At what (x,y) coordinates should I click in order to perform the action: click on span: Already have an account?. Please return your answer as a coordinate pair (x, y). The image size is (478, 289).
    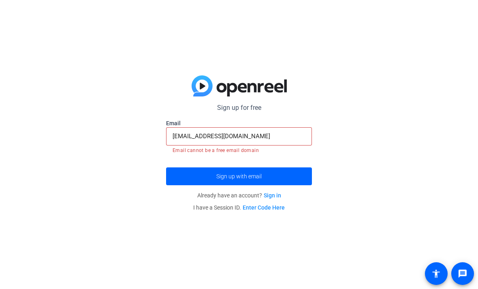
    Looking at the image, I should click on (239, 195).